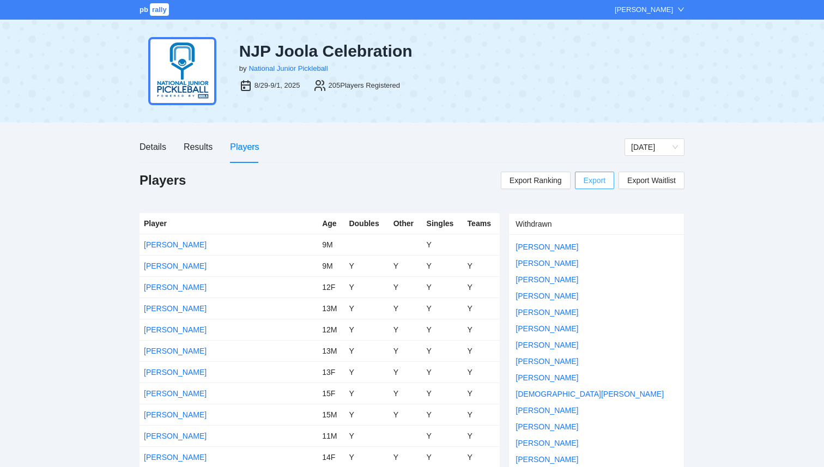 The height and width of the screenshot is (467, 824). What do you see at coordinates (159, 9) in the screenshot?
I see `span: rally` at bounding box center [159, 9].